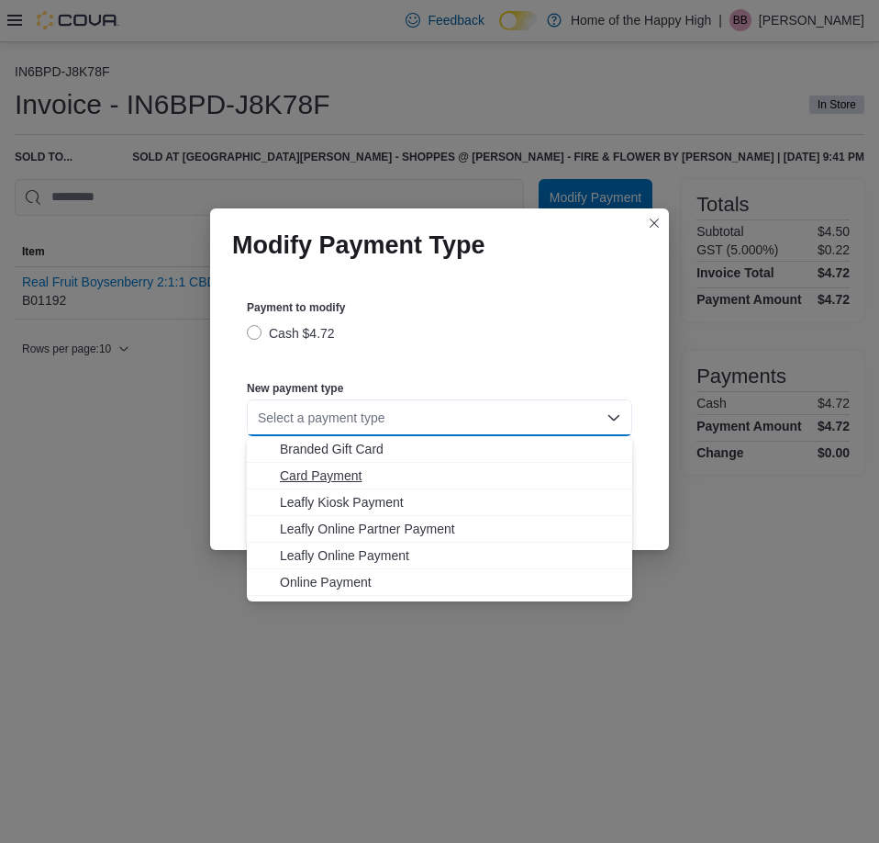 This screenshot has width=879, height=843. What do you see at coordinates (440, 516) in the screenshot?
I see `div: Choose from the following options` at bounding box center [440, 516].